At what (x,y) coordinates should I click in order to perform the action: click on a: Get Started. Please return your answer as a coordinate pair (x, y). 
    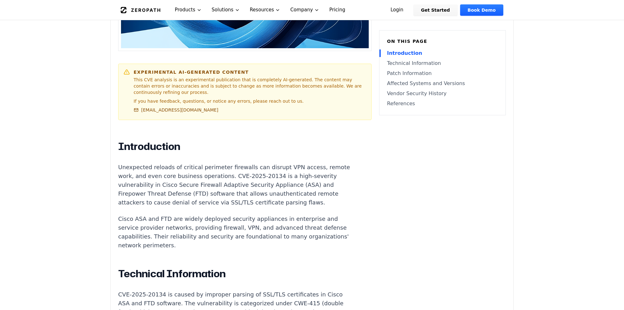
    Looking at the image, I should click on (435, 10).